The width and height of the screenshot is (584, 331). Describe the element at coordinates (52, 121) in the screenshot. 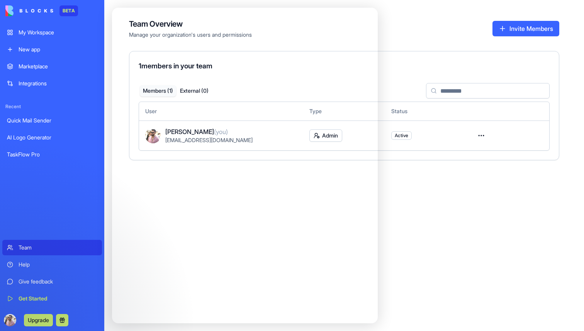

I see `div: Quick Mail Sender` at that location.